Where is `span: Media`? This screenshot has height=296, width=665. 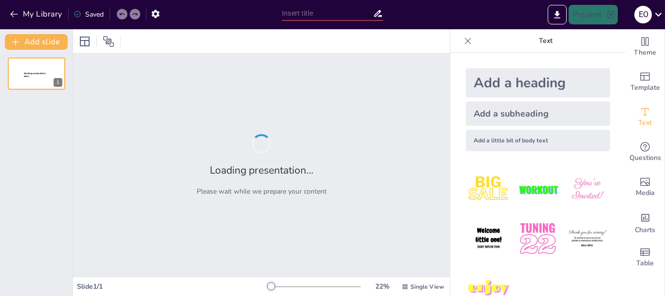 span: Media is located at coordinates (645, 193).